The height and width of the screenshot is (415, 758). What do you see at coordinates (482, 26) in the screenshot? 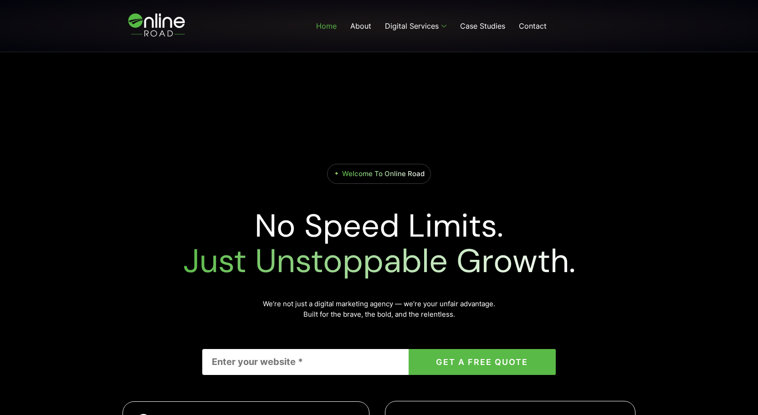
I see `a: Case Studies` at bounding box center [482, 26].